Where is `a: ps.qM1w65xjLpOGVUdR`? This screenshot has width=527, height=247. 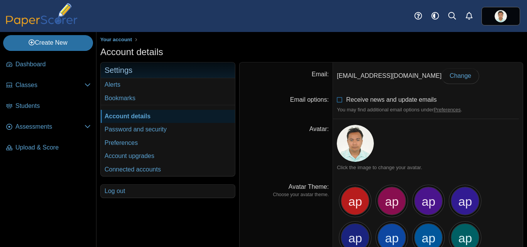 a: ps.qM1w65xjLpOGVUdR is located at coordinates (501, 16).